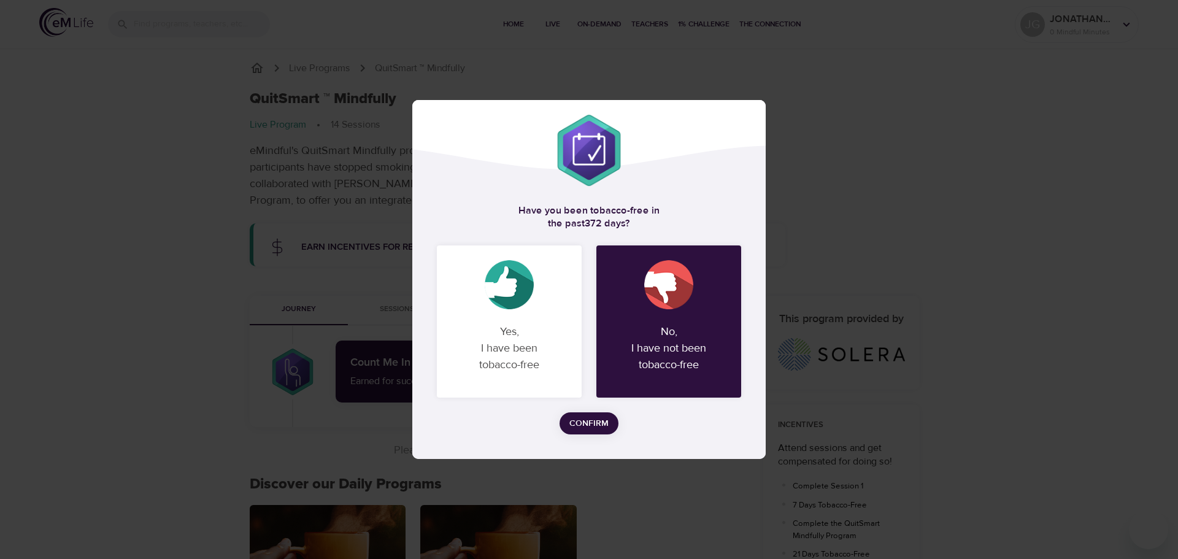 This screenshot has width=1178, height=559. What do you see at coordinates (509, 285) in the screenshot?
I see `img: thumbs-up.png` at bounding box center [509, 285].